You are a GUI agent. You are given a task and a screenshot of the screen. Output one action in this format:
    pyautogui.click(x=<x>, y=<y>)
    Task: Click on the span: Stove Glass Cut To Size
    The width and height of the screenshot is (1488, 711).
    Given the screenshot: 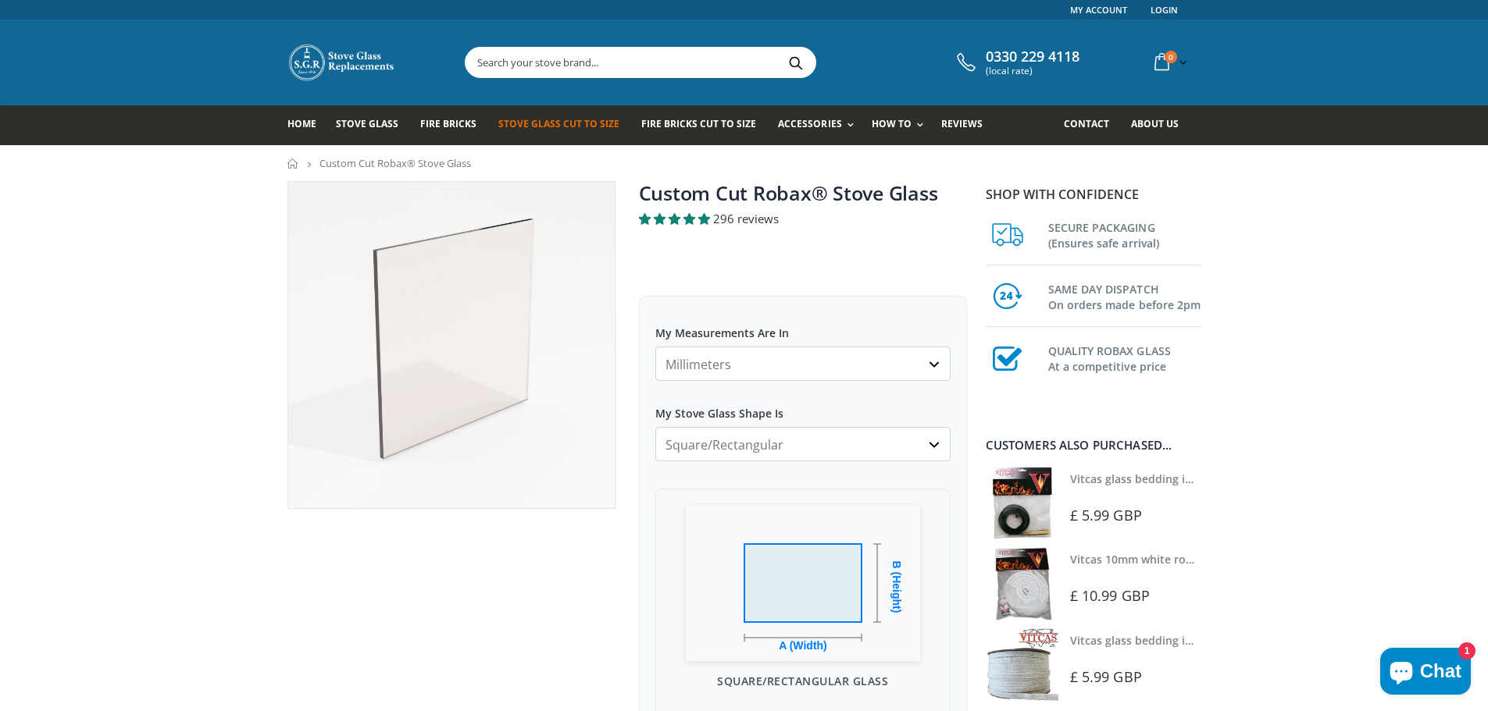 What is the action you would take?
    pyautogui.click(x=558, y=123)
    